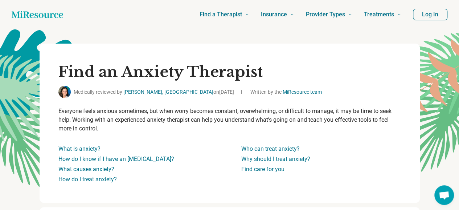 The width and height of the screenshot is (459, 210). What do you see at coordinates (379, 15) in the screenshot?
I see `span: Treatments` at bounding box center [379, 15].